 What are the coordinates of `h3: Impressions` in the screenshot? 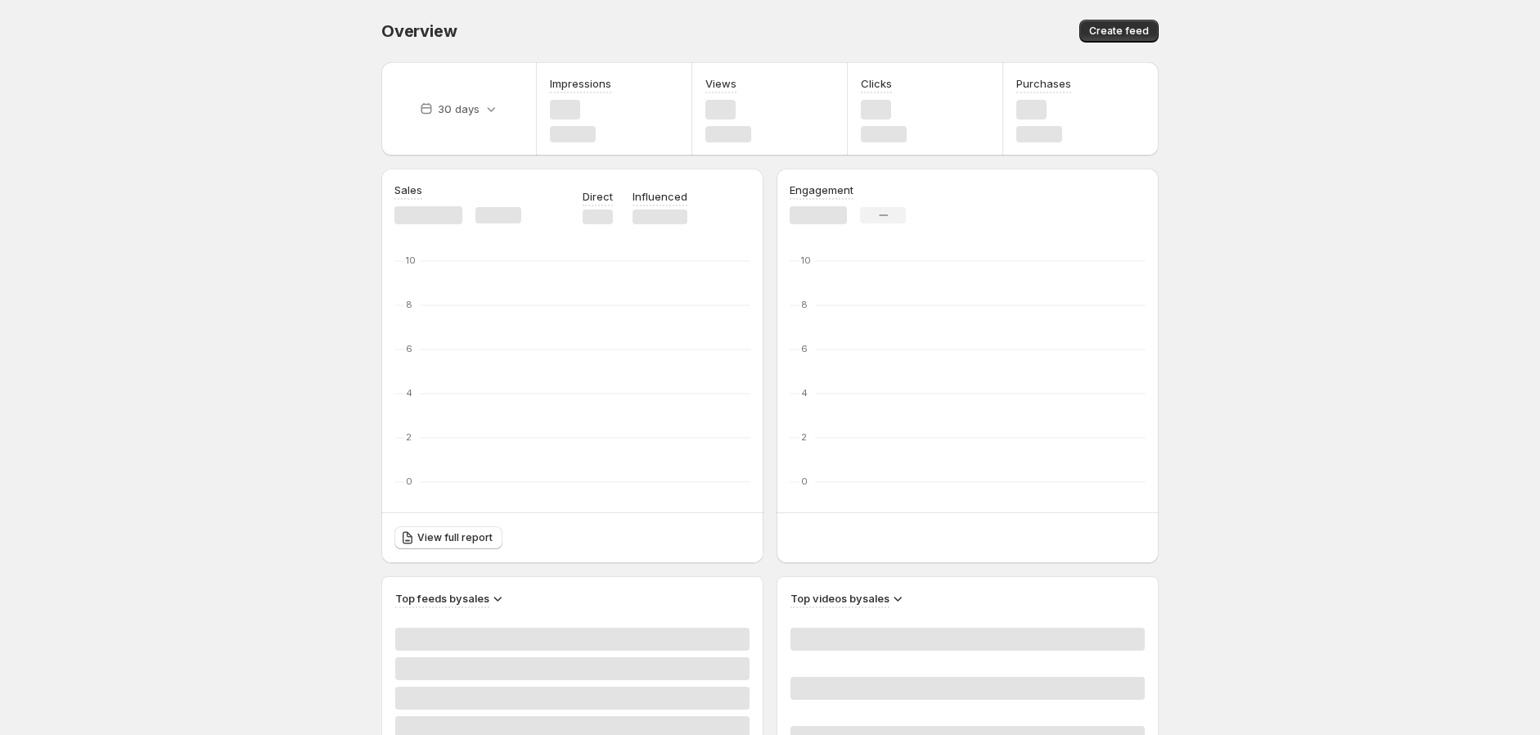 It's located at (580, 83).